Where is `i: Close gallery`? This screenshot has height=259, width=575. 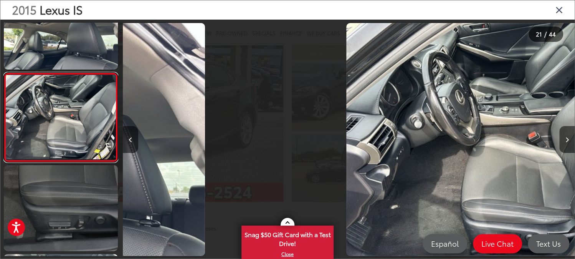
i: Close gallery is located at coordinates (560, 10).